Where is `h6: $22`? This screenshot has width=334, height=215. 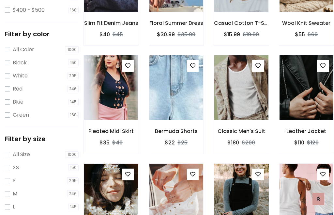
h6: $22 is located at coordinates (170, 142).